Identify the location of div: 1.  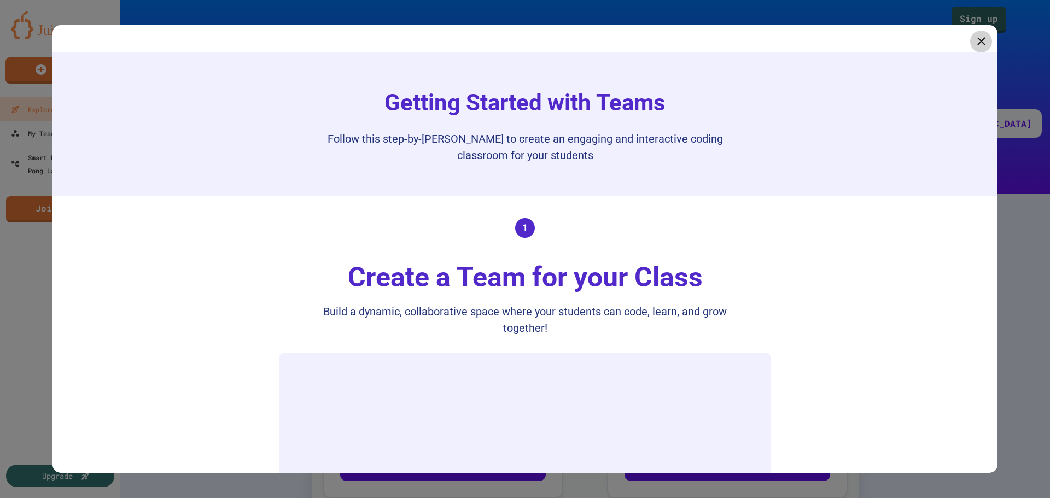
(525, 228).